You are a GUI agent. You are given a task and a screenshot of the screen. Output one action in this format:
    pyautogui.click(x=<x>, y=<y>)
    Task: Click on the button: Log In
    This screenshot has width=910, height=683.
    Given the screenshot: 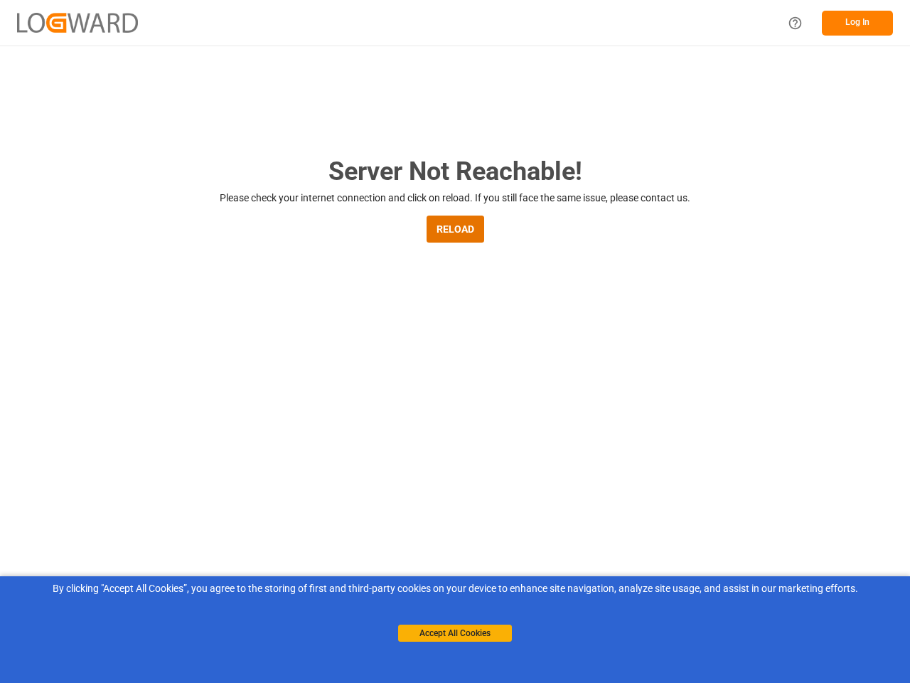 What is the action you would take?
    pyautogui.click(x=858, y=23)
    